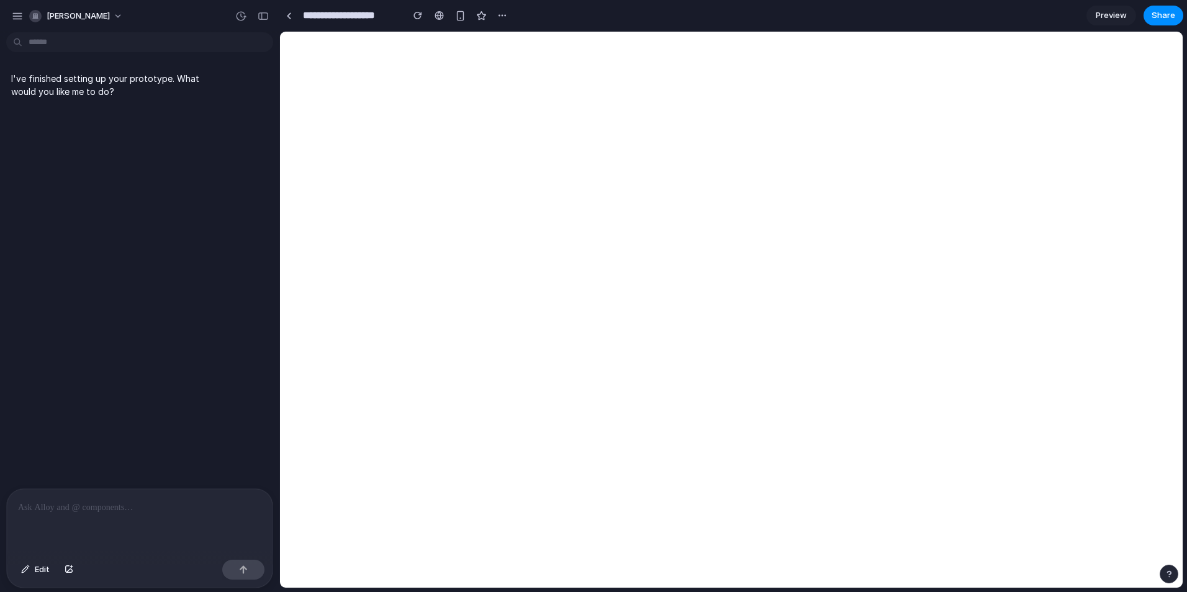 The height and width of the screenshot is (592, 1187). Describe the element at coordinates (1111, 16) in the screenshot. I see `span: Preview` at that location.